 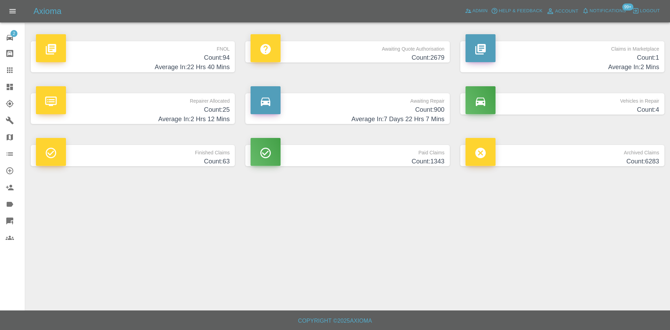 I want to click on a: Finished ClaimsCount:63, so click(x=133, y=155).